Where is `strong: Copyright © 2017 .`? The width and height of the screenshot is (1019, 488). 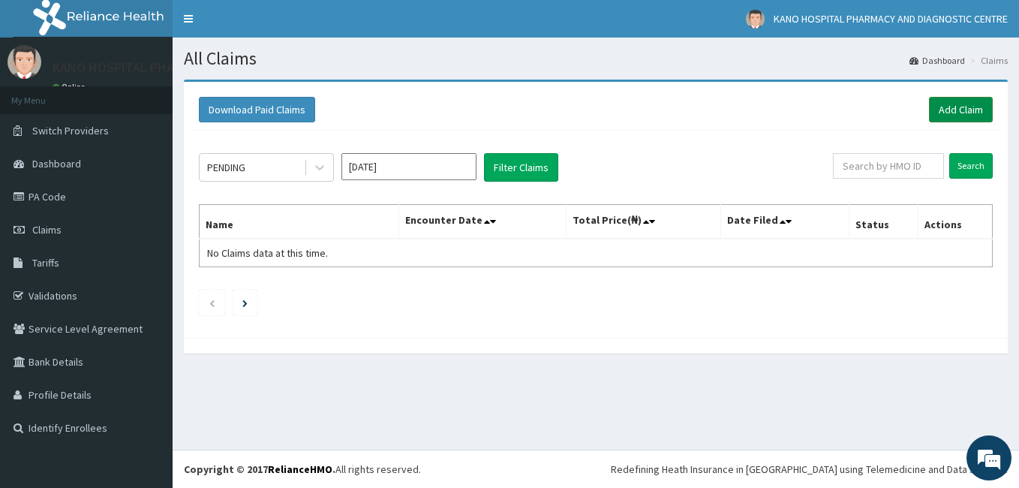 strong: Copyright © 2017 . is located at coordinates (260, 469).